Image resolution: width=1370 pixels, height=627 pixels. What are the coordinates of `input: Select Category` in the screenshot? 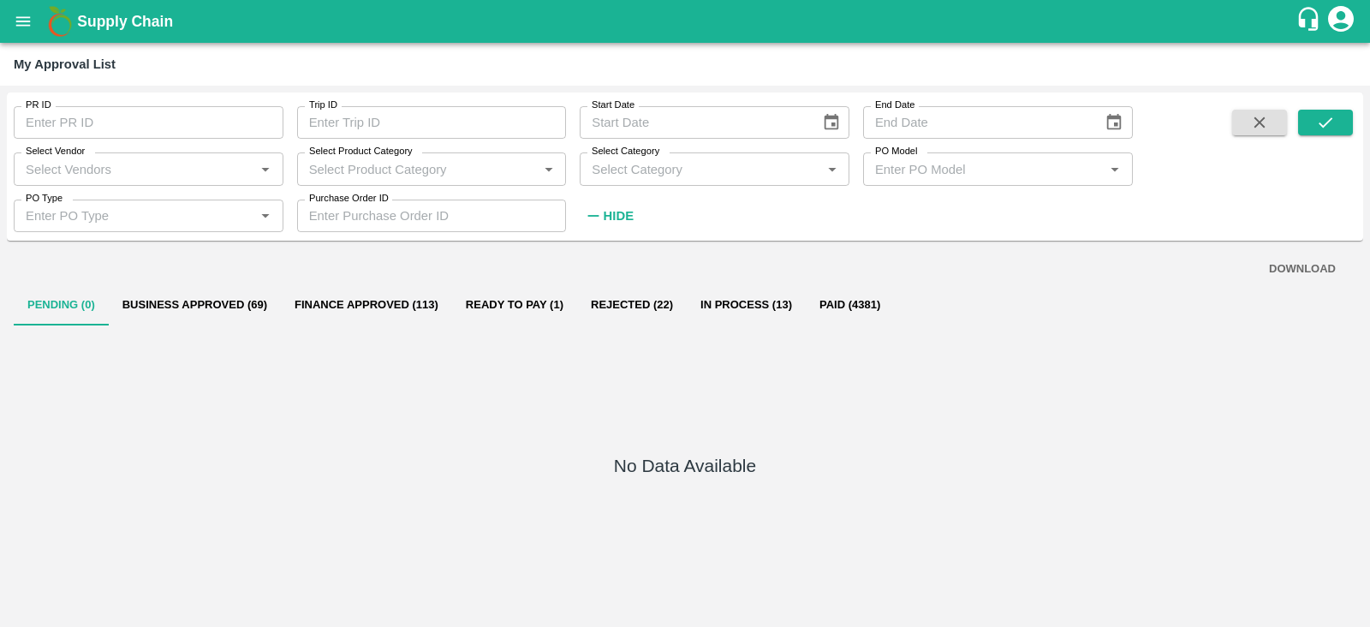 It's located at (701, 169).